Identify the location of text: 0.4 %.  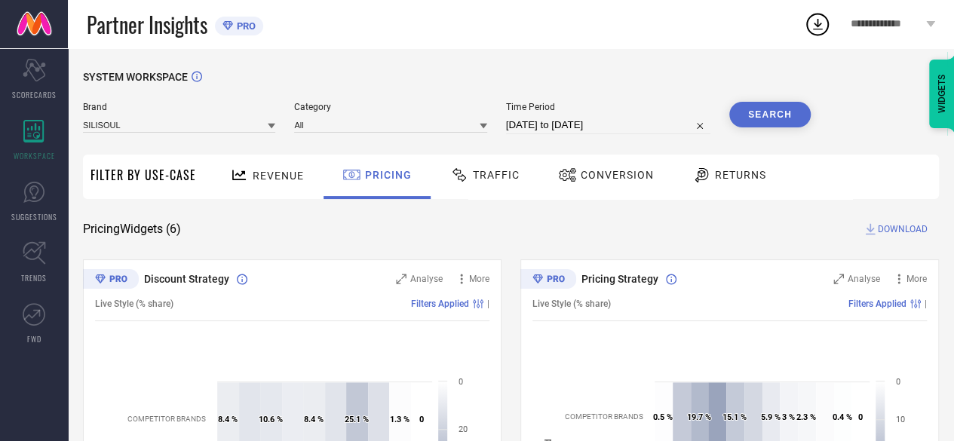
(842, 417).